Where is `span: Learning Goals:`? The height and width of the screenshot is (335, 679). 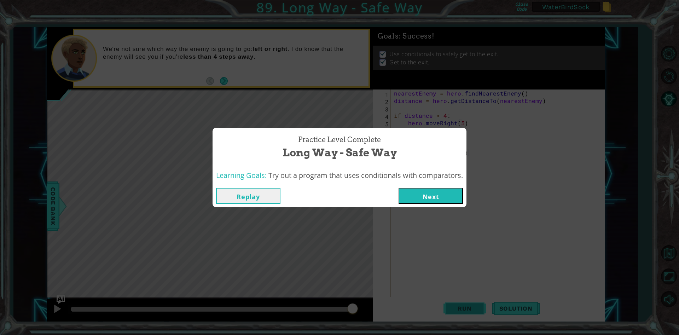
span: Learning Goals: is located at coordinates (241, 175).